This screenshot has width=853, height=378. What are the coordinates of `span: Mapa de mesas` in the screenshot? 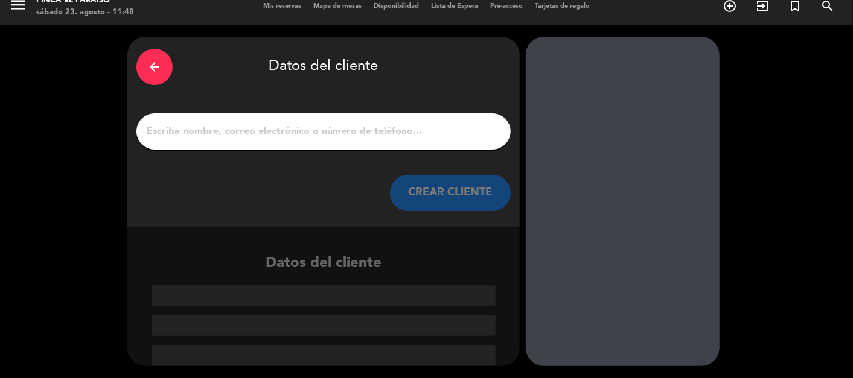 It's located at (337, 6).